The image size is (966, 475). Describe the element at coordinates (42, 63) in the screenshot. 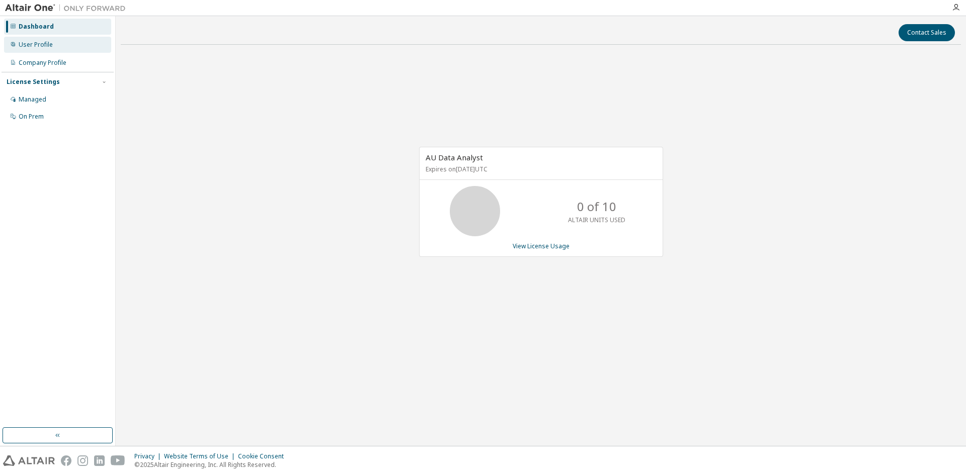

I see `div: Company Profile` at that location.